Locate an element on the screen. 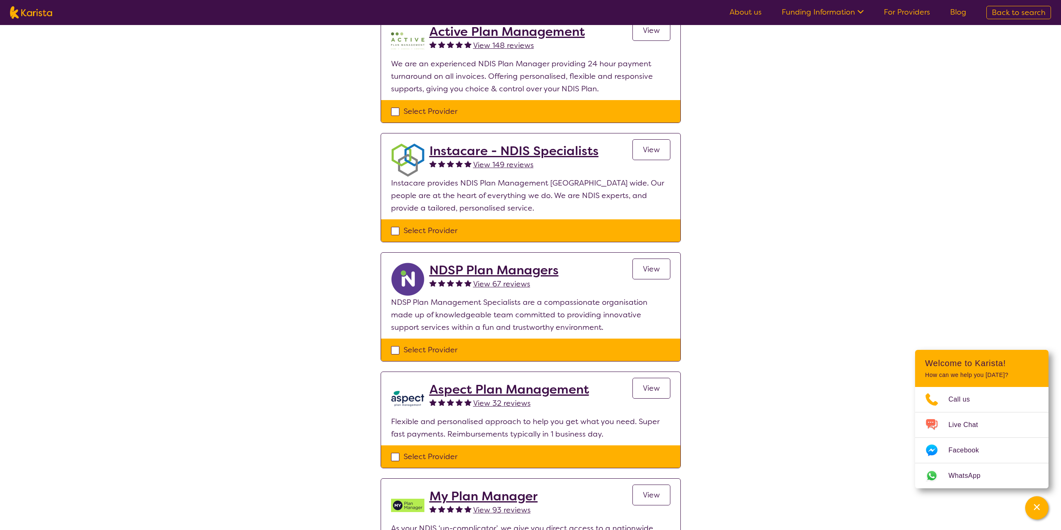 This screenshot has height=530, width=1061. a: Instacare - NDIS Specialists is located at coordinates (514, 151).